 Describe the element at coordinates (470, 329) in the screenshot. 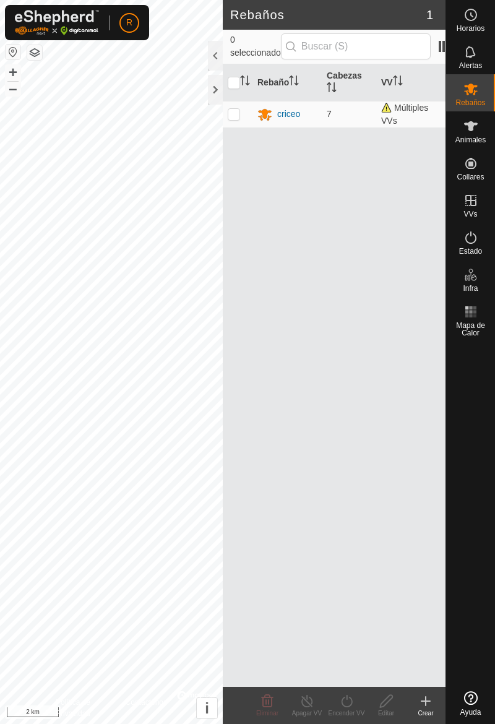

I see `span: Mapa de Calor` at that location.